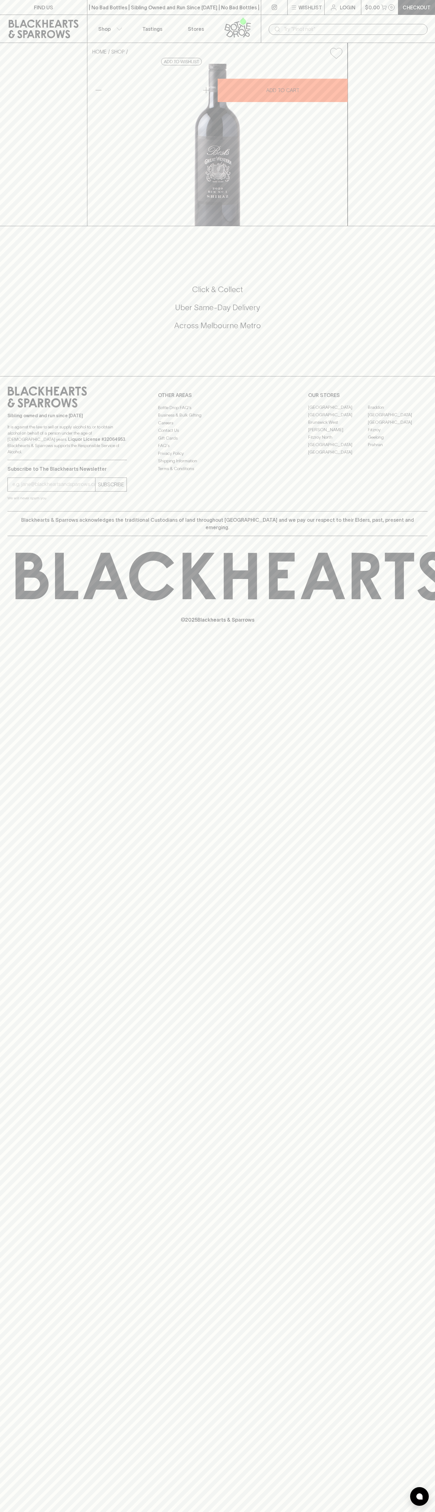 This screenshot has height=1512, width=435. What do you see at coordinates (218, 446) in the screenshot?
I see `a: FAQ's` at bounding box center [218, 446].